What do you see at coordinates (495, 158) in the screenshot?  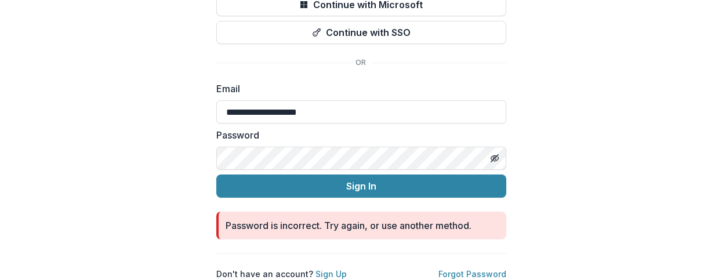 I see `button: Toggle password visibility` at bounding box center [495, 158].